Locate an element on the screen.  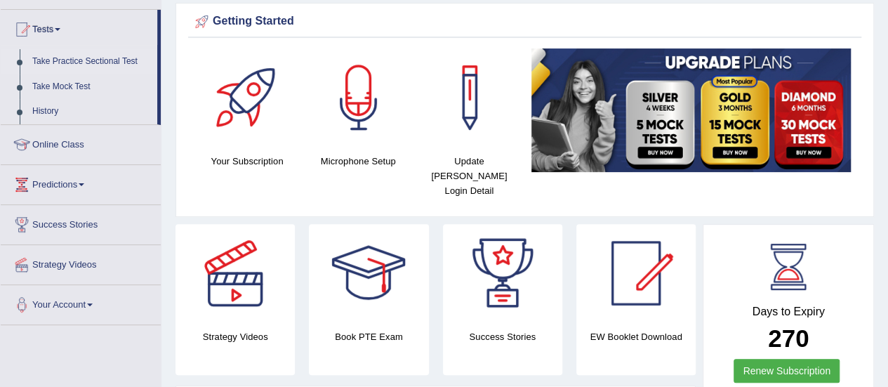
h4: Success Stories is located at coordinates (503, 336).